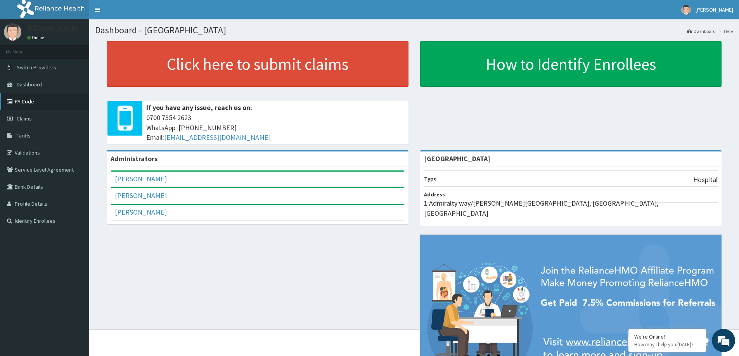  I want to click on p: How may I help you today?, so click(667, 345).